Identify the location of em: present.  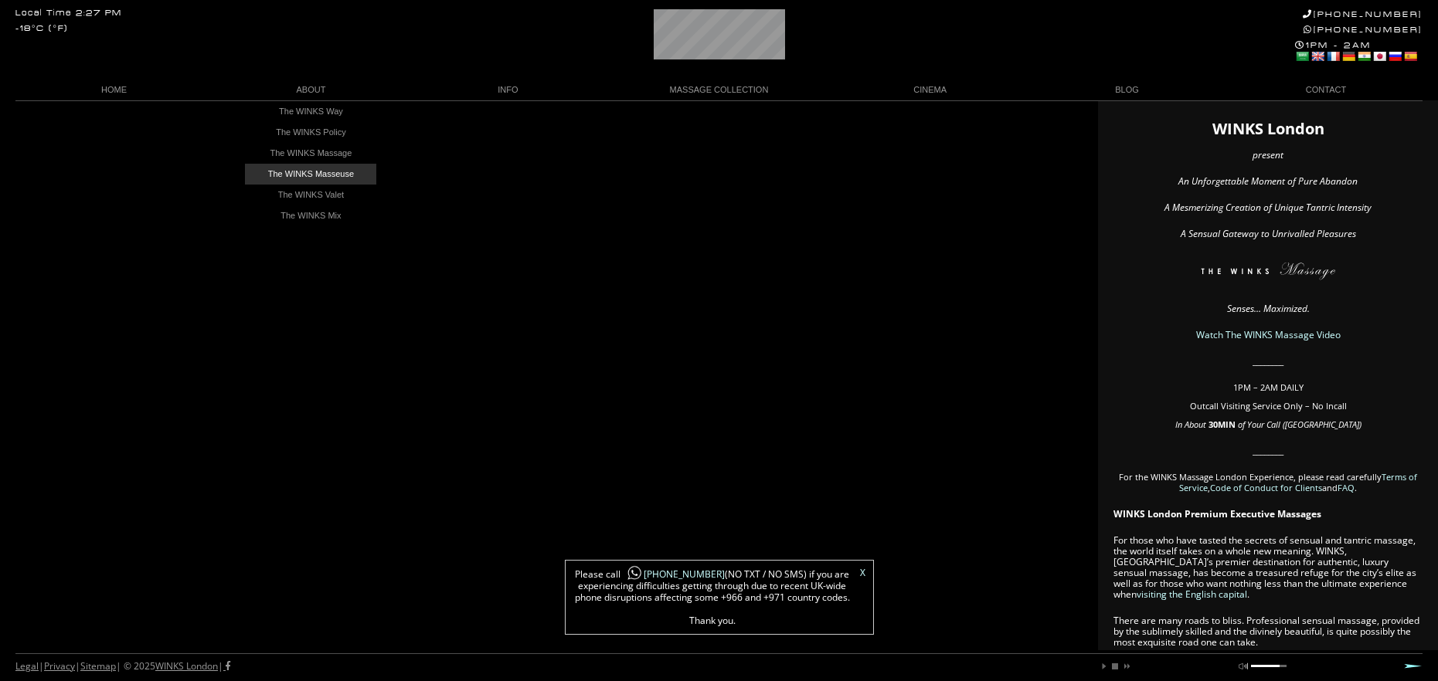
(1268, 154).